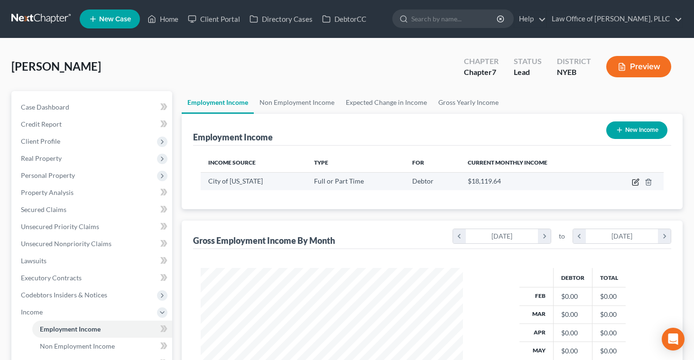 The width and height of the screenshot is (694, 360). I want to click on a: Home, so click(163, 19).